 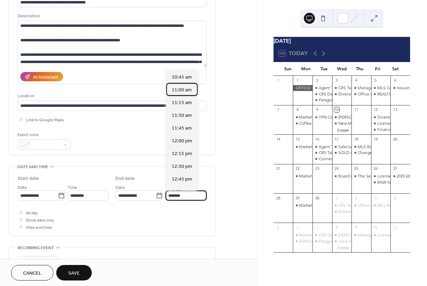 What do you see at coordinates (395, 169) in the screenshot?
I see `div: 27` at bounding box center [395, 169].